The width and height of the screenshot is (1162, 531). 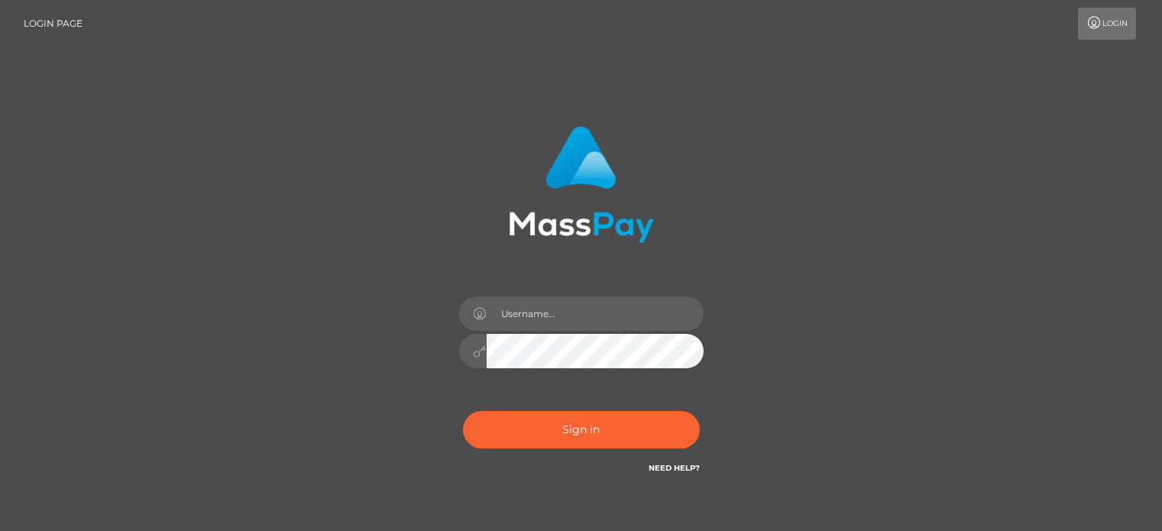 What do you see at coordinates (581, 429) in the screenshot?
I see `button: Sign in` at bounding box center [581, 429].